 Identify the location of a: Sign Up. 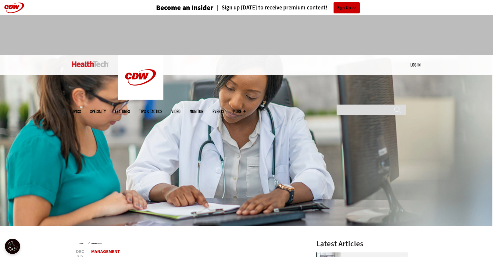
(347, 8).